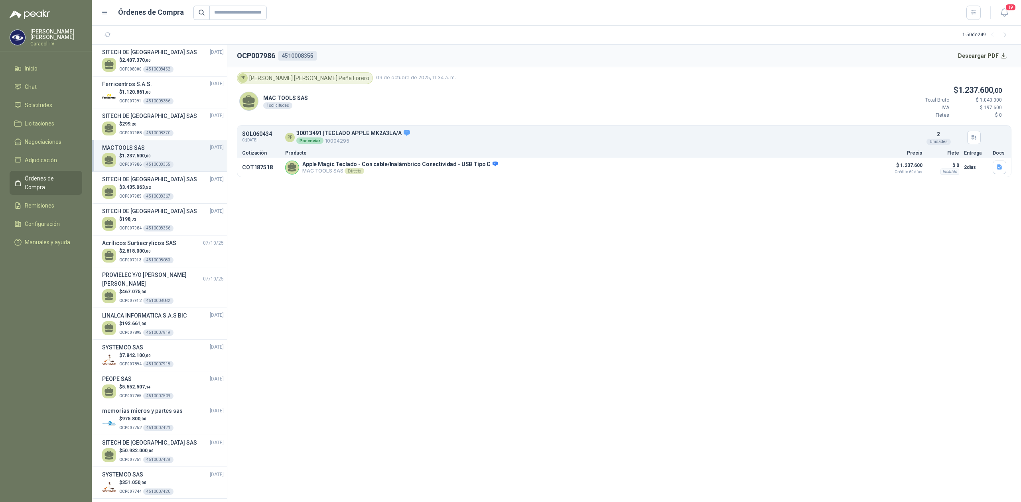 The height and width of the screenshot is (502, 1021). What do you see at coordinates (144, 316) in the screenshot?
I see `h3: LINALCA INFORMATICA S.A.S BIC` at bounding box center [144, 316].